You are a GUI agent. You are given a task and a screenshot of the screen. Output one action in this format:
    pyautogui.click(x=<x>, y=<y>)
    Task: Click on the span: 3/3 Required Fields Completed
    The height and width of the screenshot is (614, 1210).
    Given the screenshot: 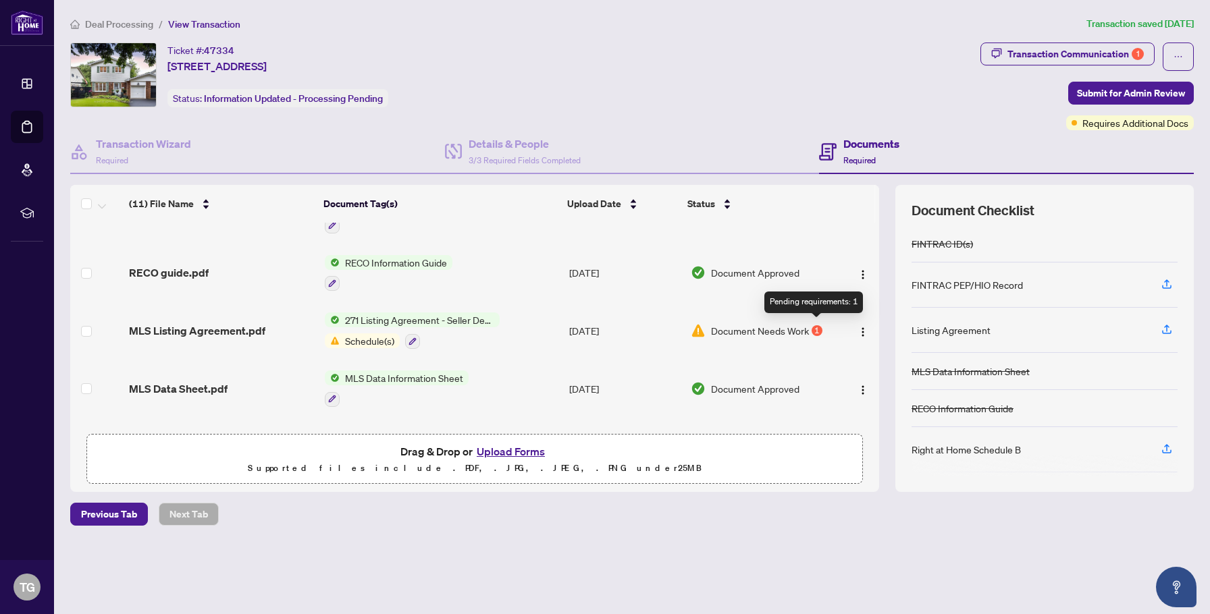 What is the action you would take?
    pyautogui.click(x=525, y=160)
    